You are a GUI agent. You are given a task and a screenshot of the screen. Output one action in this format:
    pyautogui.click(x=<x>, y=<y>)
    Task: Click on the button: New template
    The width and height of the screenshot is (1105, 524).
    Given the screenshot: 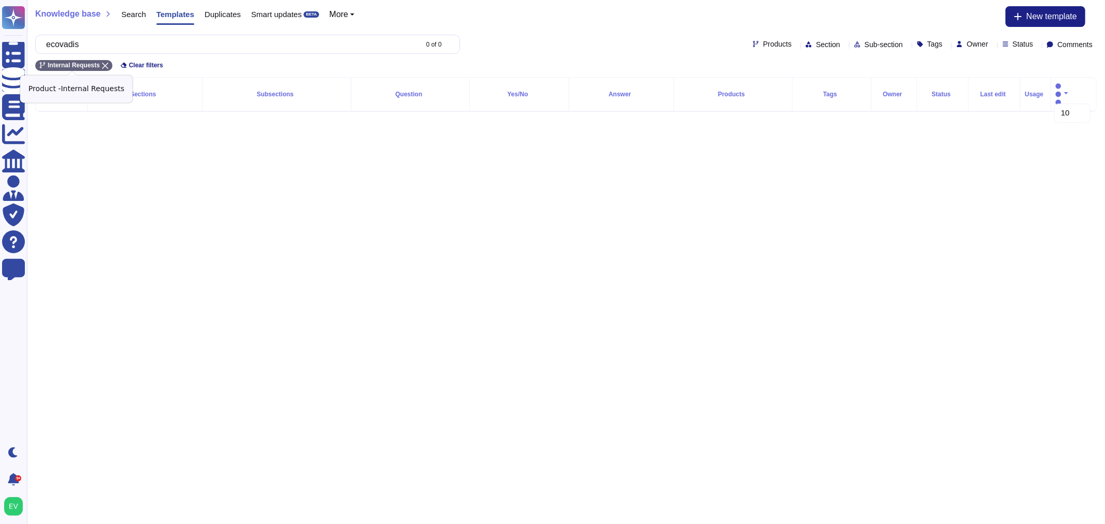 What is the action you would take?
    pyautogui.click(x=1045, y=17)
    